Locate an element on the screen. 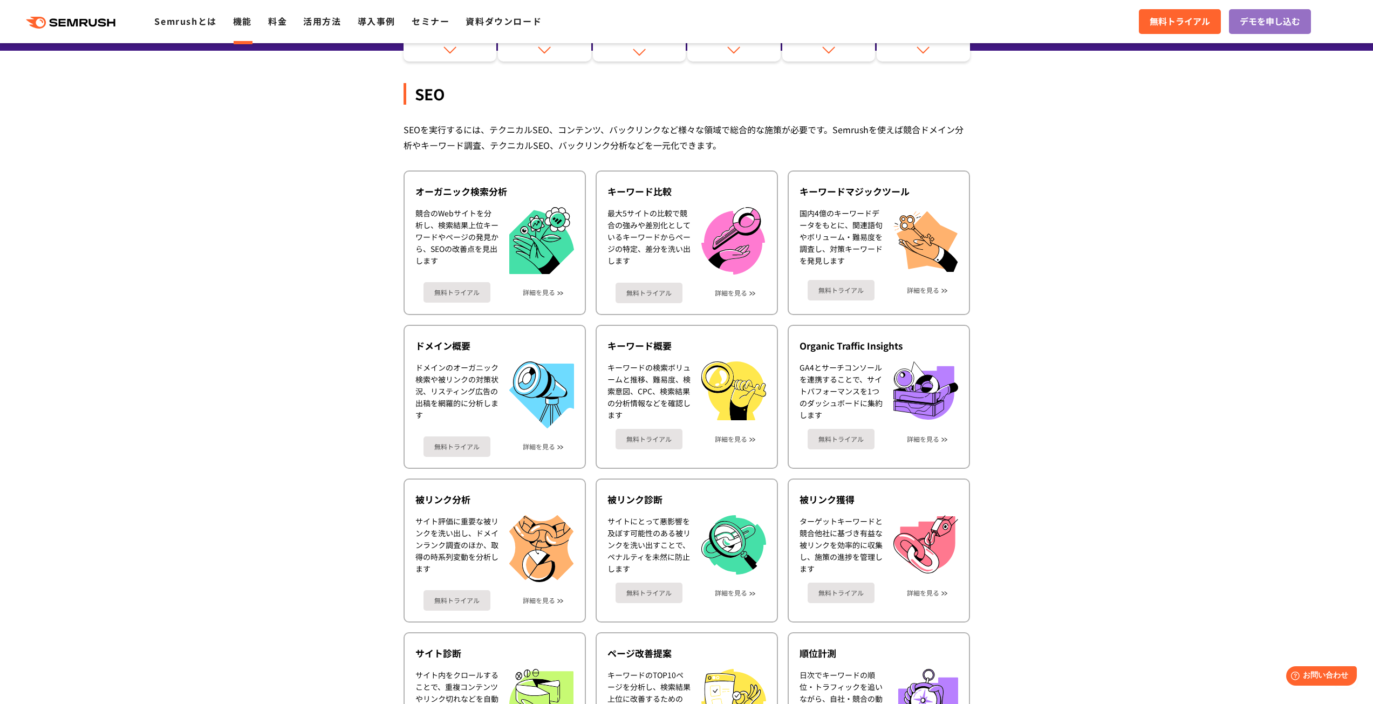 This screenshot has height=704, width=1373. a: Semrushとは is located at coordinates (185, 21).